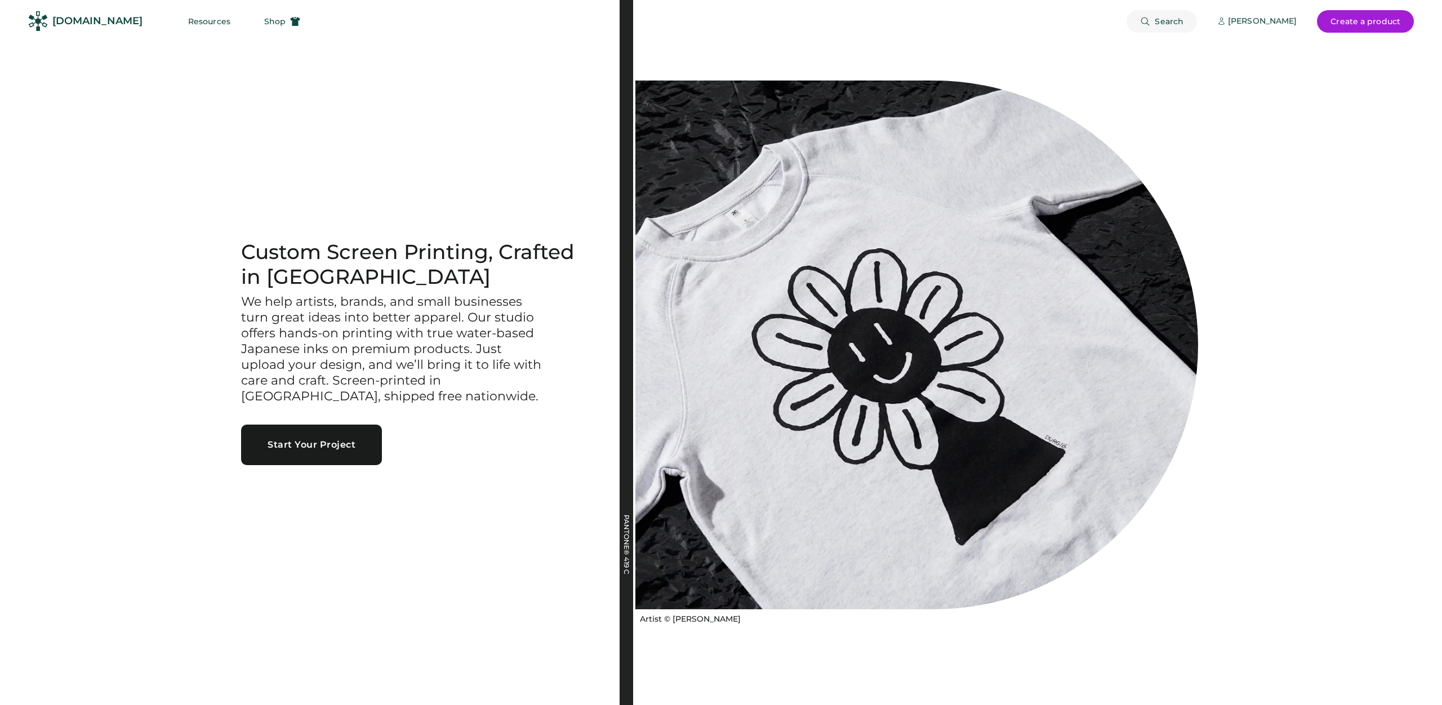 This screenshot has width=1442, height=705. What do you see at coordinates (275, 21) in the screenshot?
I see `span: Shop` at bounding box center [275, 21].